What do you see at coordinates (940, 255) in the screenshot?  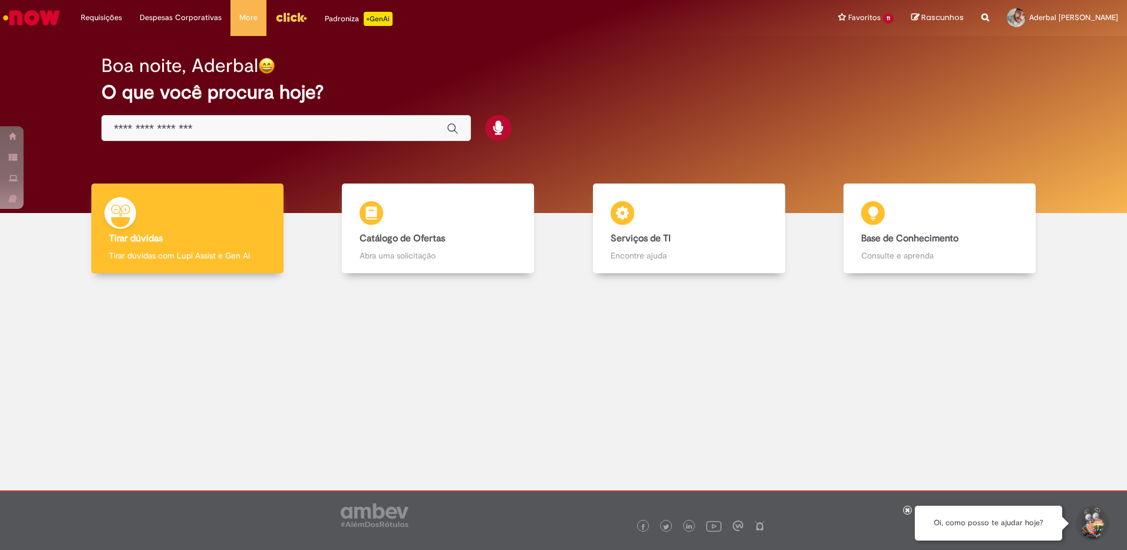 I see `p: Consulte e aprenda` at bounding box center [940, 255].